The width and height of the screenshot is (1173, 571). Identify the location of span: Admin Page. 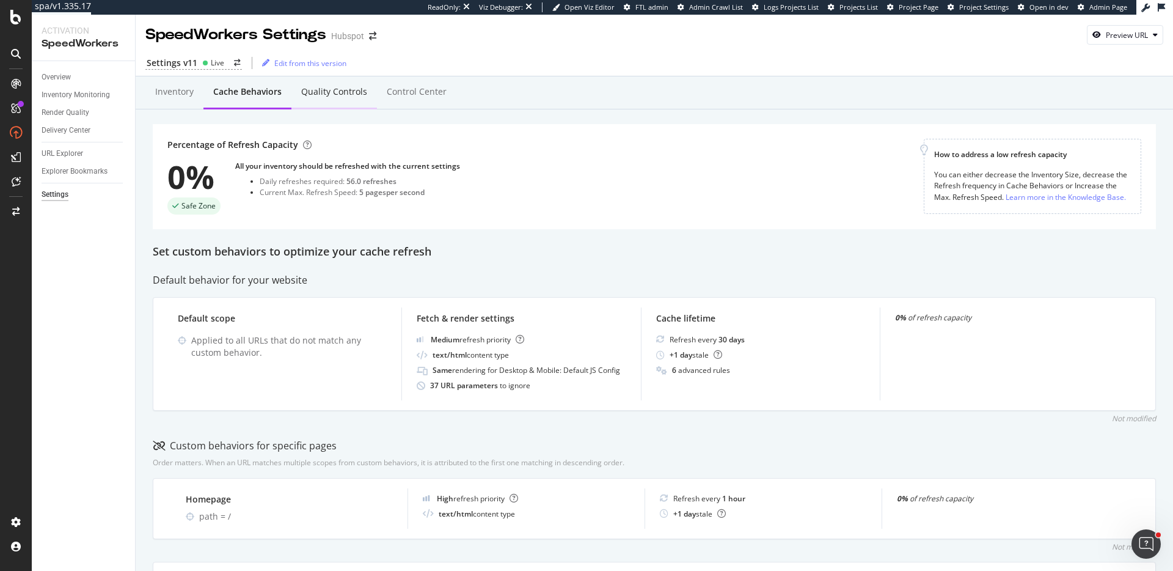
(1108, 7).